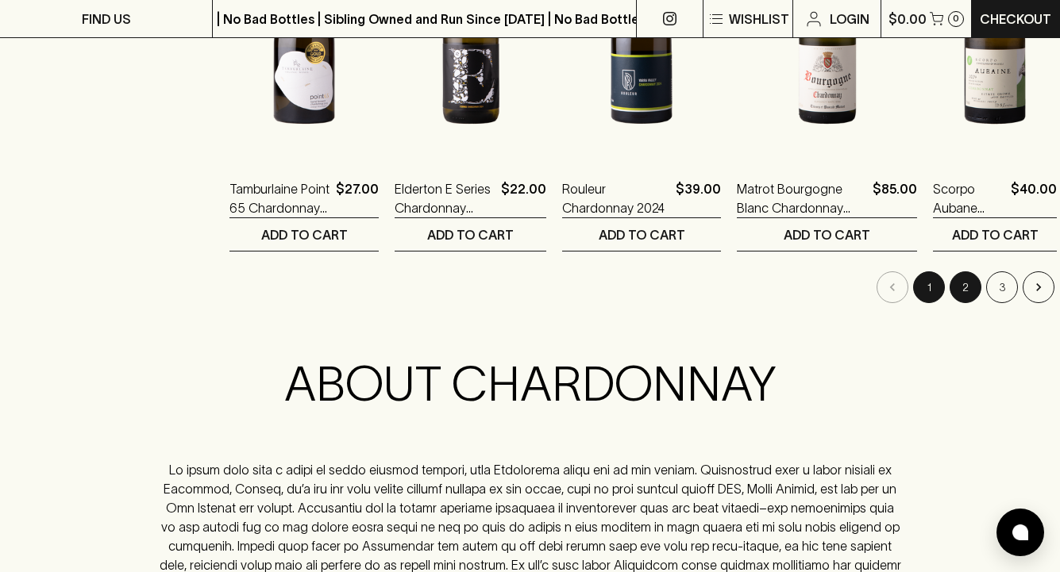 Image resolution: width=1060 pixels, height=572 pixels. What do you see at coordinates (929, 287) in the screenshot?
I see `button: page 1` at bounding box center [929, 287].